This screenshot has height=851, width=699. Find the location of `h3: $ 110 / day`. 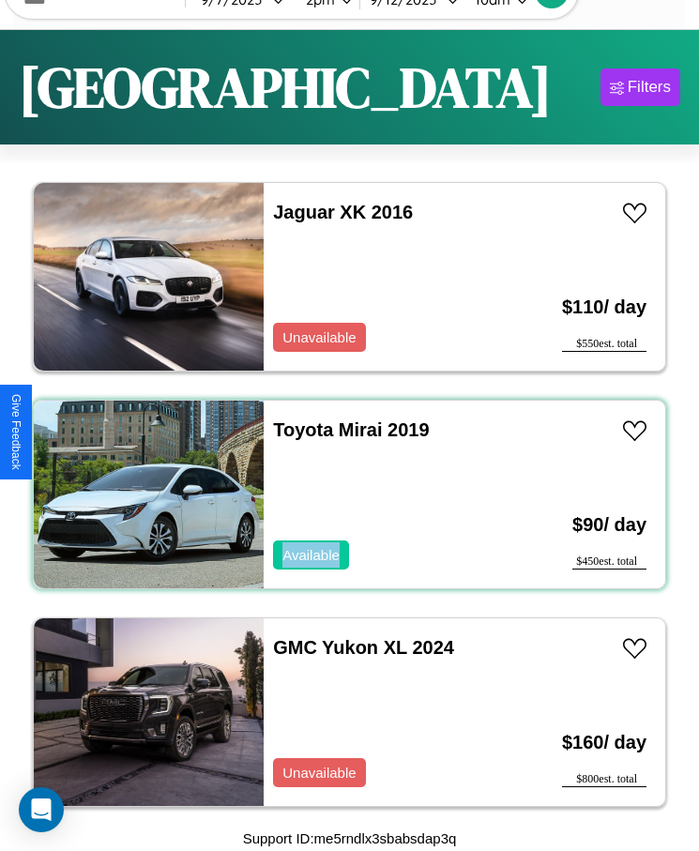

h3: $ 110 / day is located at coordinates (605, 307).